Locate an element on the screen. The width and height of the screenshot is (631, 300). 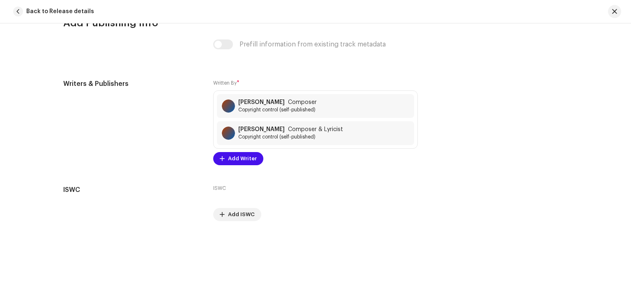
span: Composer is located at coordinates (302, 102).